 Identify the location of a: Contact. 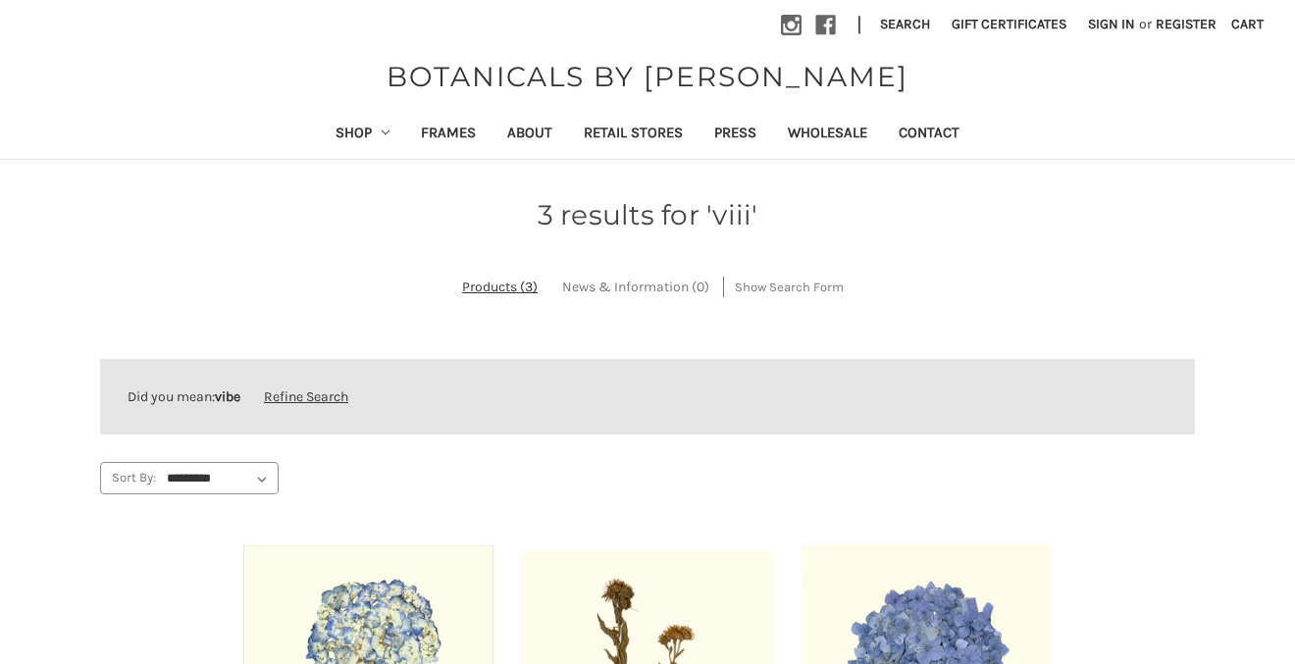
(929, 134).